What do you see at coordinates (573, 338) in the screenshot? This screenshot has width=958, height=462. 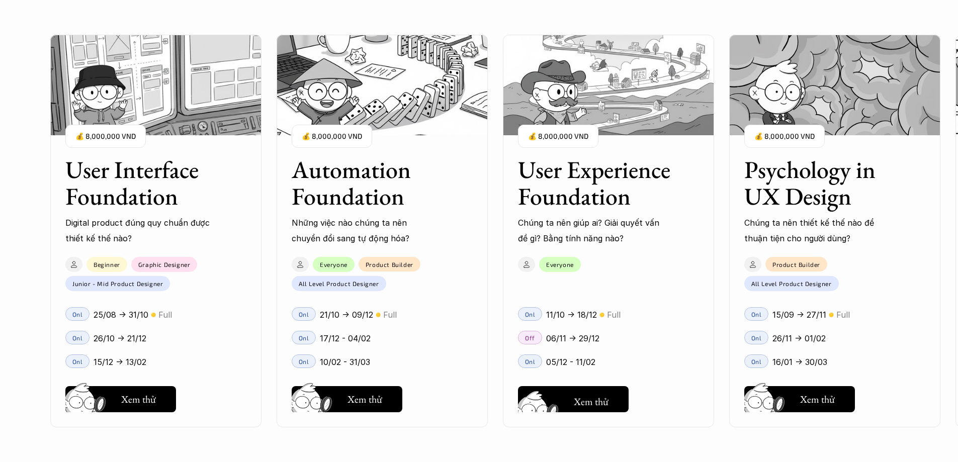 I see `p: 06/11 -> 29/12` at bounding box center [573, 338].